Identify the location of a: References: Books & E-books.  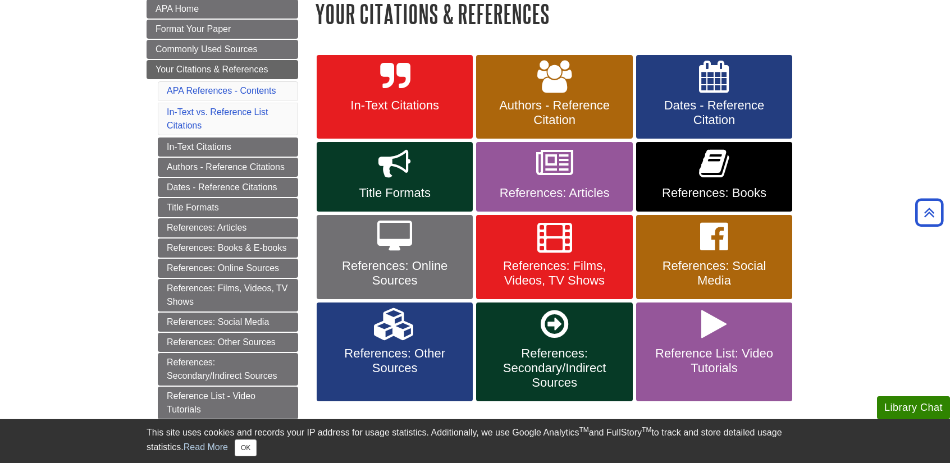
(228, 248).